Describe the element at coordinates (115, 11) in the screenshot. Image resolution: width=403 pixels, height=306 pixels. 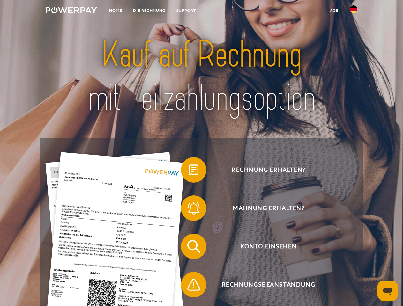
I see `a: Home` at that location.